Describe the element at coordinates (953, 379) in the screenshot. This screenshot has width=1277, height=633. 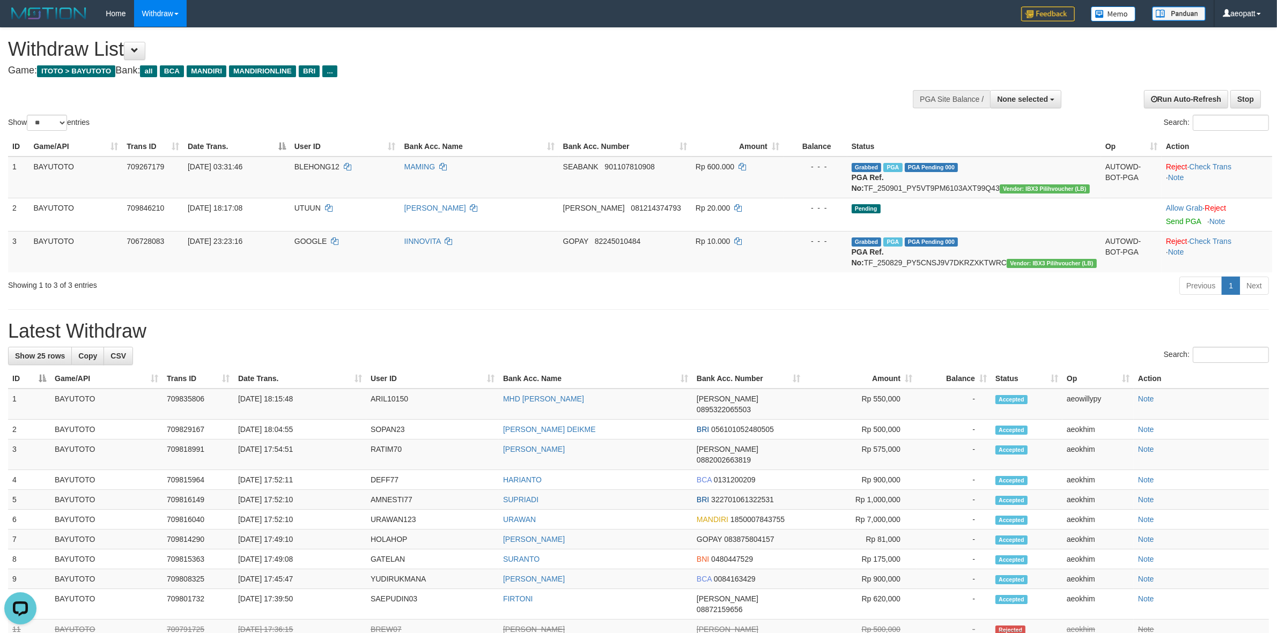
I see `th: Balance: activate to sort column ascending` at that location.